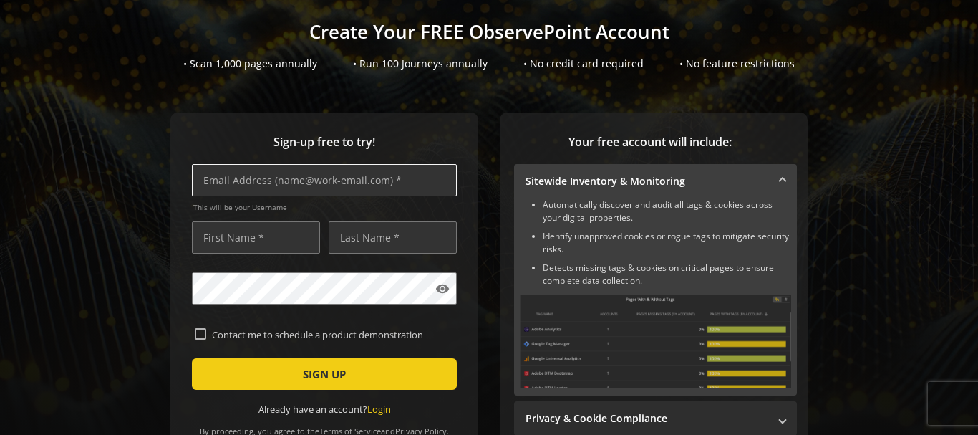 The width and height of the screenshot is (978, 435). I want to click on a: Login, so click(379, 409).